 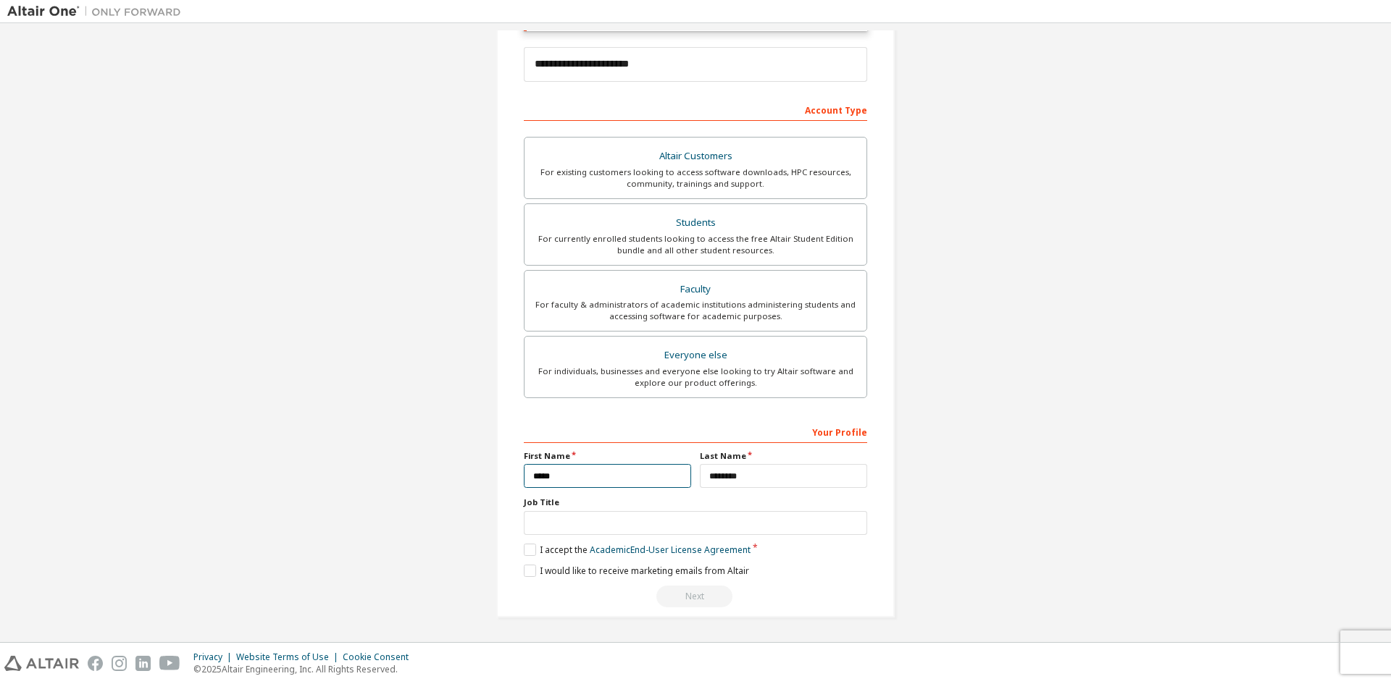 I want to click on label: I accept the, so click(x=637, y=550).